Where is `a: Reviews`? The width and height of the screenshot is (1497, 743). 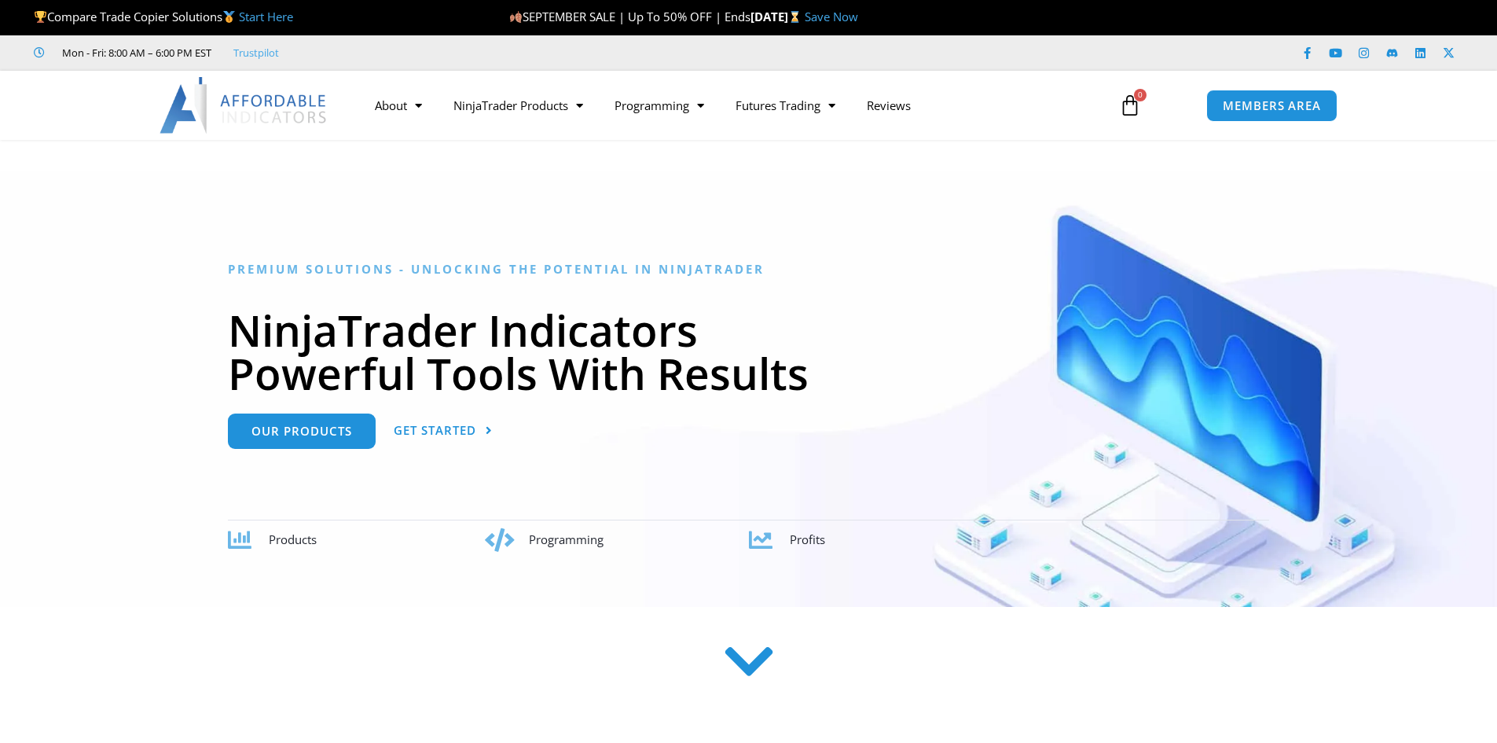 a: Reviews is located at coordinates (889, 105).